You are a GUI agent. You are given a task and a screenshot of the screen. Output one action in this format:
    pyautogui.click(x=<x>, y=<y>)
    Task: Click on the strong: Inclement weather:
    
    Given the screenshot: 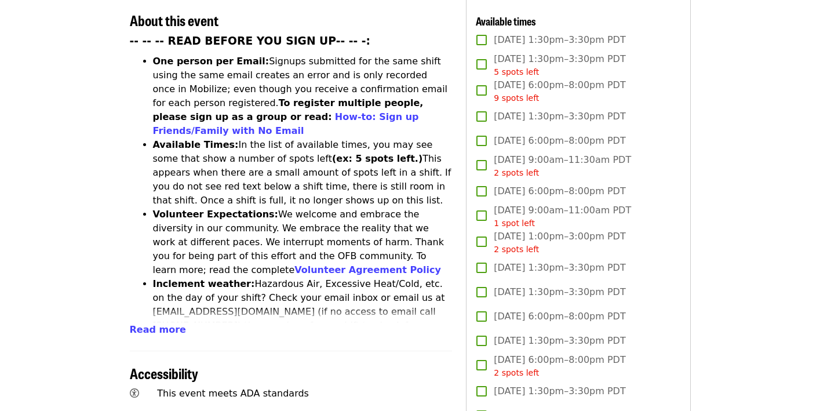 What is the action you would take?
    pyautogui.click(x=204, y=283)
    